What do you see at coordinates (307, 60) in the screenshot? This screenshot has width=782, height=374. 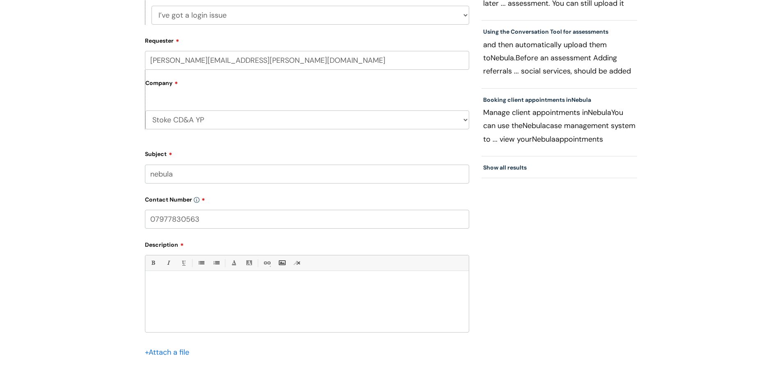 I see `input: Email` at bounding box center [307, 60].